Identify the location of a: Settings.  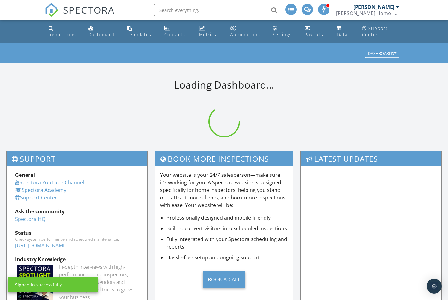
(284, 32).